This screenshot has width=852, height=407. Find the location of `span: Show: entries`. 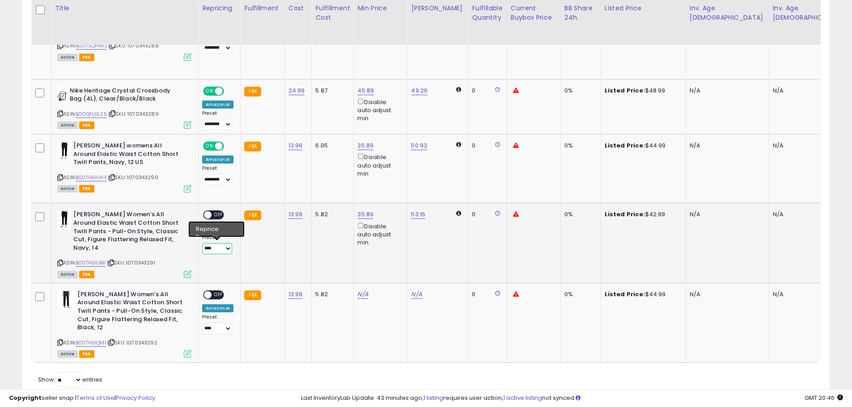

span: Show: entries is located at coordinates (70, 380).